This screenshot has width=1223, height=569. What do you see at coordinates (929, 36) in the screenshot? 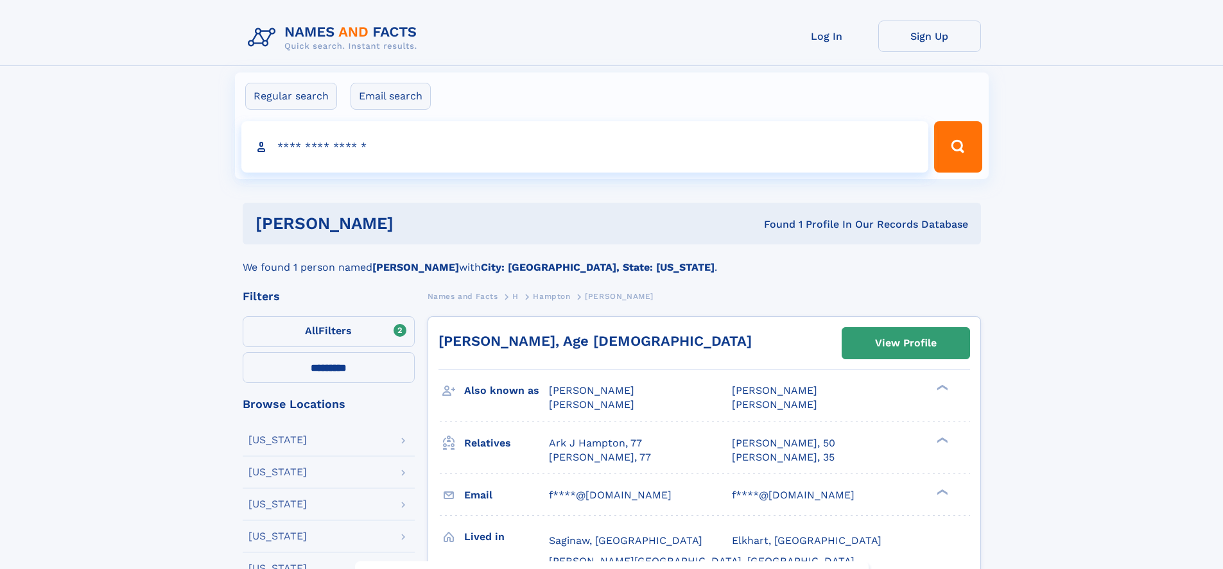
I see `a: Sign Up` at bounding box center [929, 36].